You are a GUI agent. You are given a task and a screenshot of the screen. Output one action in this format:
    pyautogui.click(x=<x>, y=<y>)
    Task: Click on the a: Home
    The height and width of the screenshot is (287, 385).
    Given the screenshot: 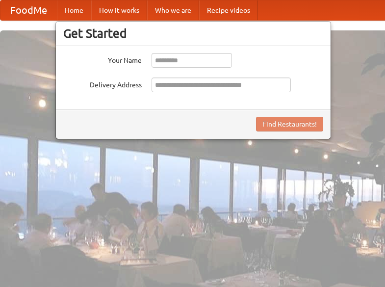 What is the action you would take?
    pyautogui.click(x=74, y=10)
    